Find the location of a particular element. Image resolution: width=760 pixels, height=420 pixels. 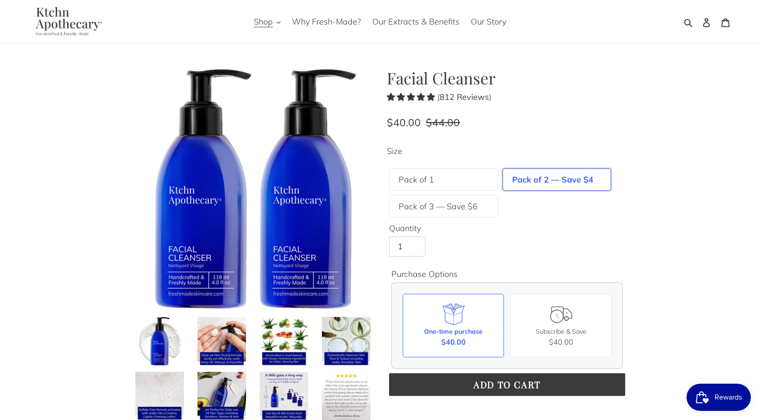

label: Size is located at coordinates (507, 151).